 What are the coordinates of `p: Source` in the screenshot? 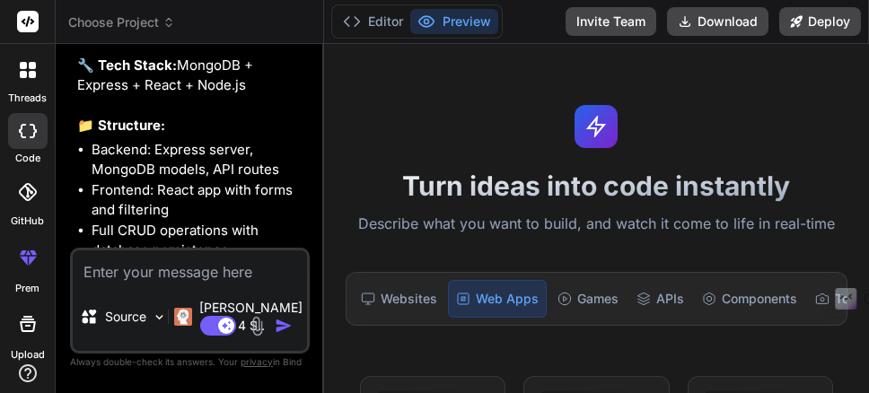 It's located at (126, 317).